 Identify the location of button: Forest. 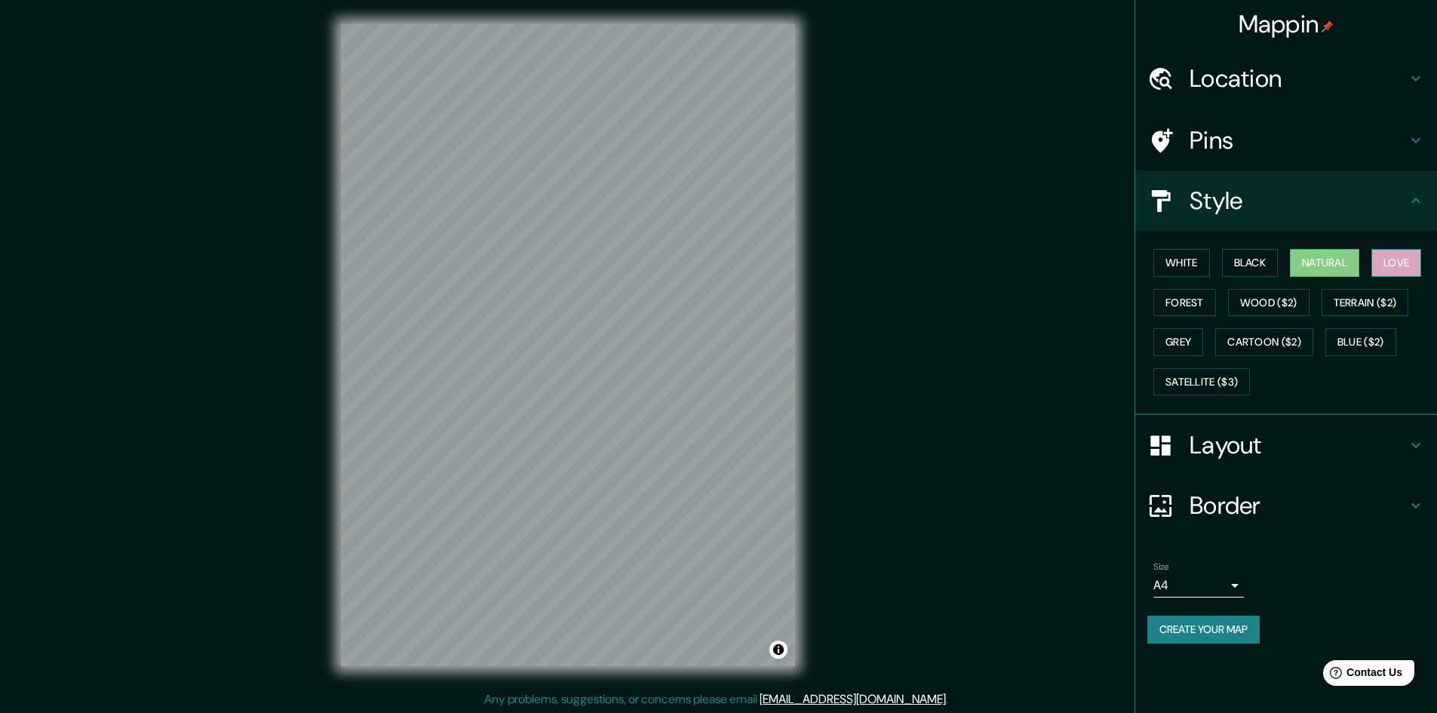
(1184, 302).